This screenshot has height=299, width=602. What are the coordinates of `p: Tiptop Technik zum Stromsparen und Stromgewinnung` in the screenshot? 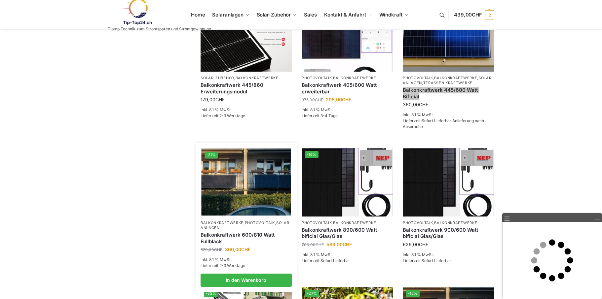 It's located at (159, 29).